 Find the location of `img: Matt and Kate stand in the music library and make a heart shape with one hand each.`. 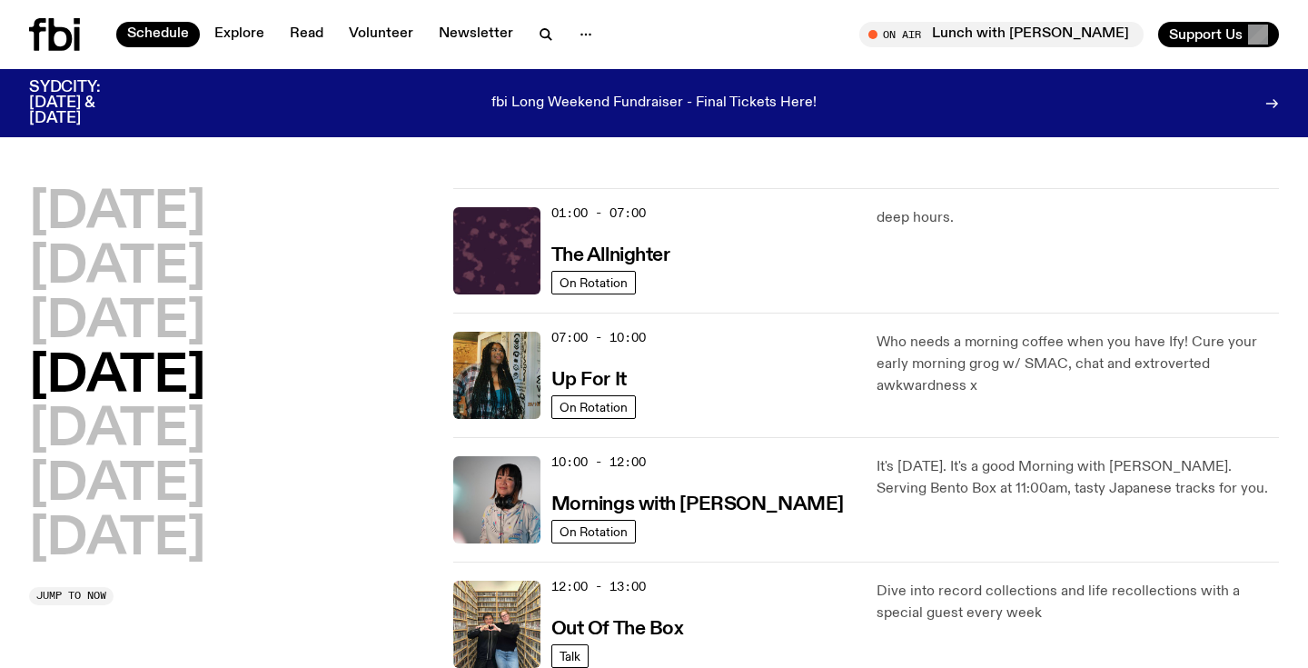

img: Matt and Kate stand in the music library and make a heart shape with one hand each. is located at coordinates (497, 624).